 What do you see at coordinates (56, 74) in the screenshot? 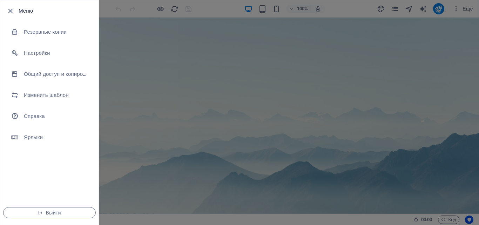
I see `h6: Общий доступ и копирование сайта` at bounding box center [56, 74].